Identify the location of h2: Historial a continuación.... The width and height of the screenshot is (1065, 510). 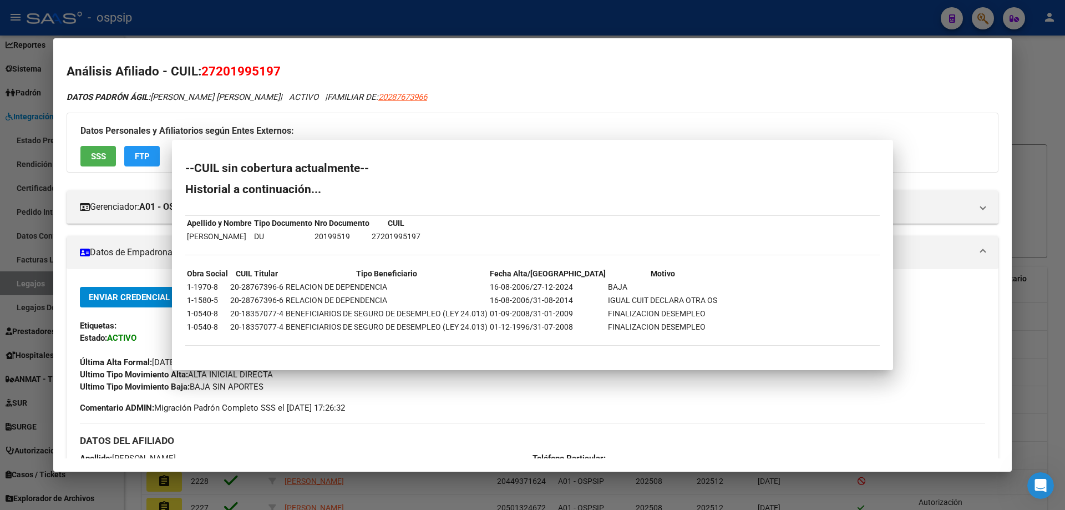
(533, 189).